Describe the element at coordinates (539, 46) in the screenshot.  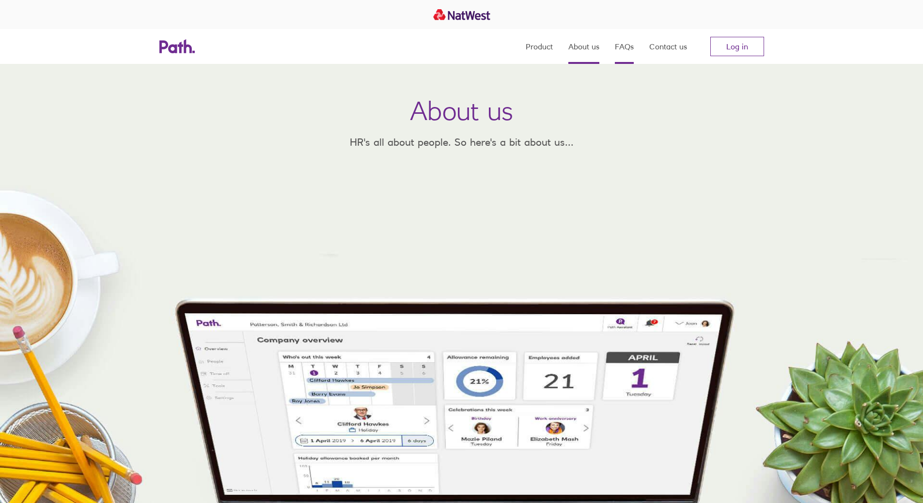
I see `a: Product` at that location.